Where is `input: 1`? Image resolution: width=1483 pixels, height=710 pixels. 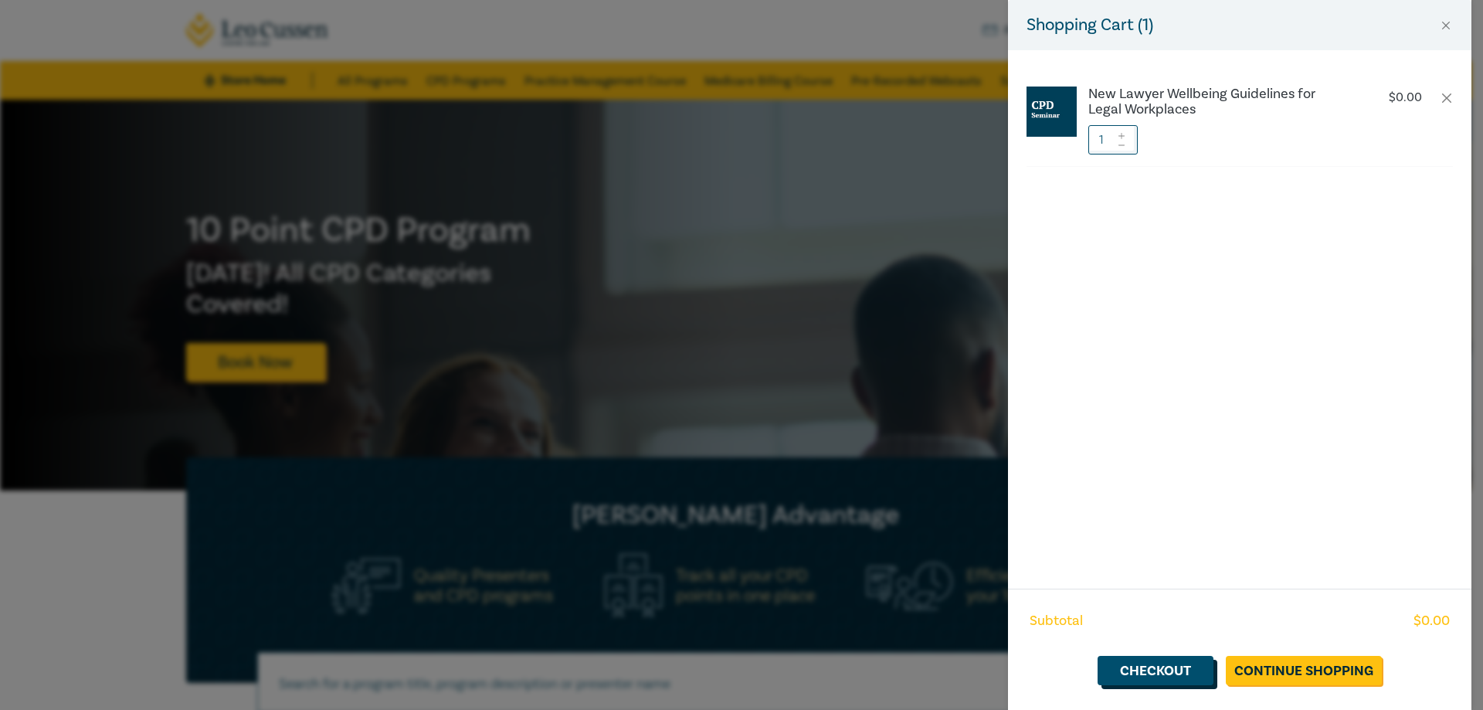 input: 1 is located at coordinates (1113, 140).